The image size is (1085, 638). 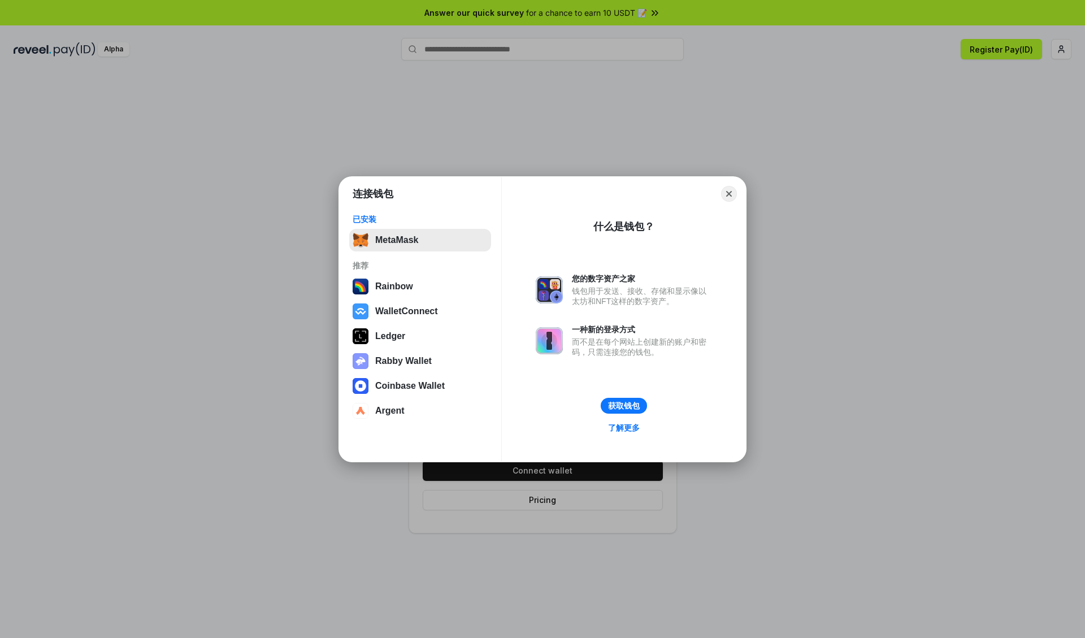 What do you see at coordinates (624, 428) in the screenshot?
I see `a: 了解更多` at bounding box center [624, 428].